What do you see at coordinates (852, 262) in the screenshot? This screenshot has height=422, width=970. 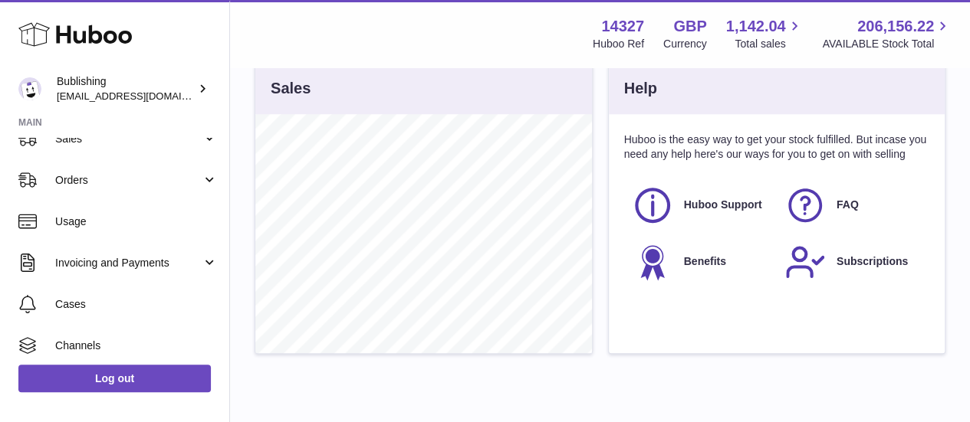 I see `a: Subscriptions` at bounding box center [852, 262].